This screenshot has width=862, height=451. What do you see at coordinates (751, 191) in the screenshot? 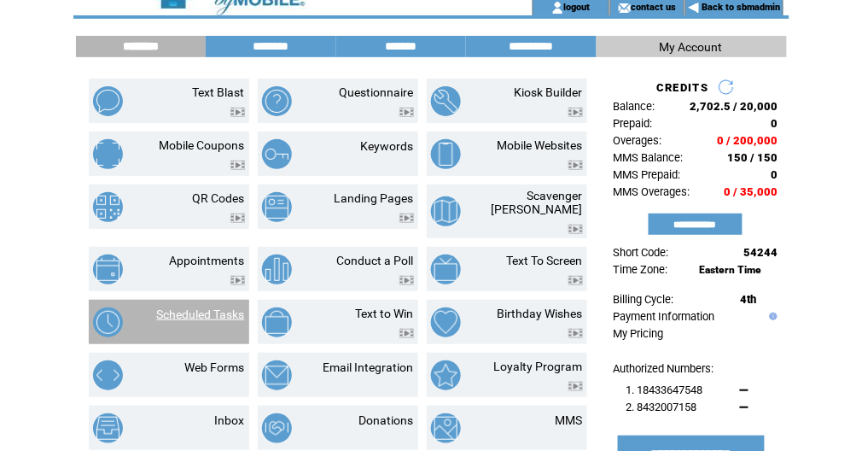
I see `span: 0 / 35,000` at bounding box center [751, 191].